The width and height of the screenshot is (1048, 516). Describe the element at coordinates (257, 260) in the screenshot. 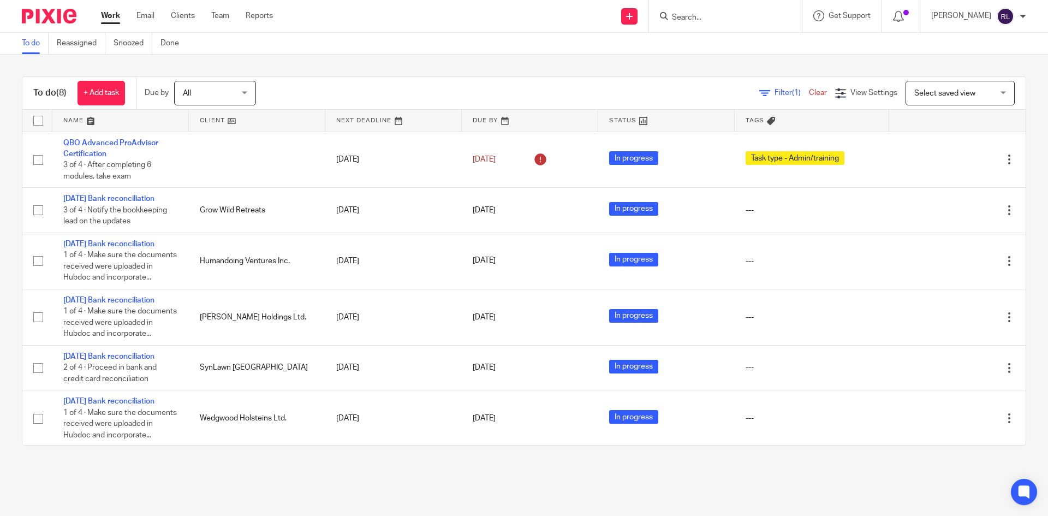

I see `td: Humandoing Ventures Inc.` at that location.